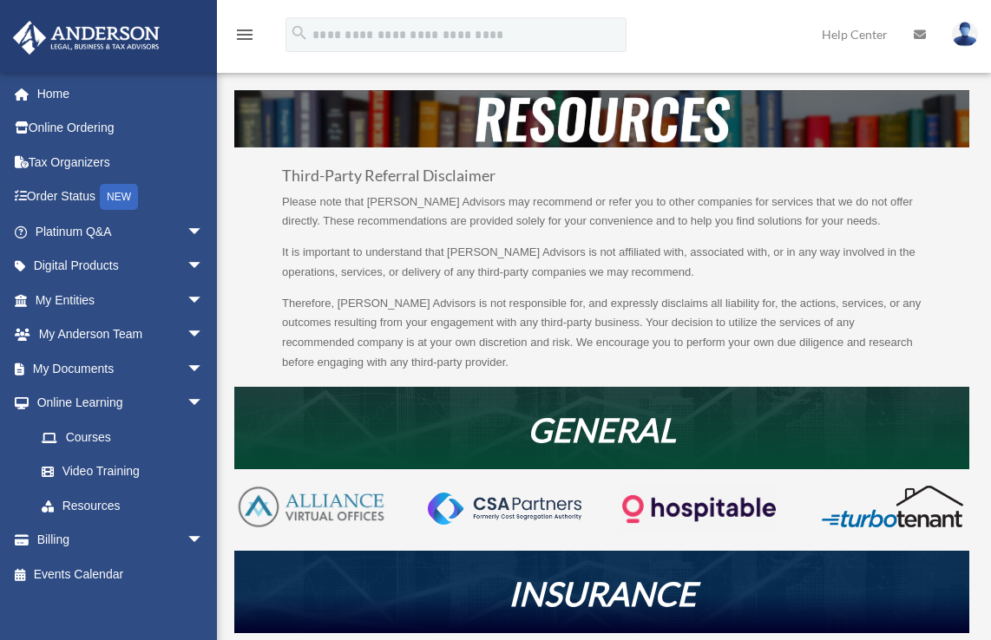 Image resolution: width=991 pixels, height=640 pixels. What do you see at coordinates (121, 162) in the screenshot?
I see `a: Tax Organizers` at bounding box center [121, 162].